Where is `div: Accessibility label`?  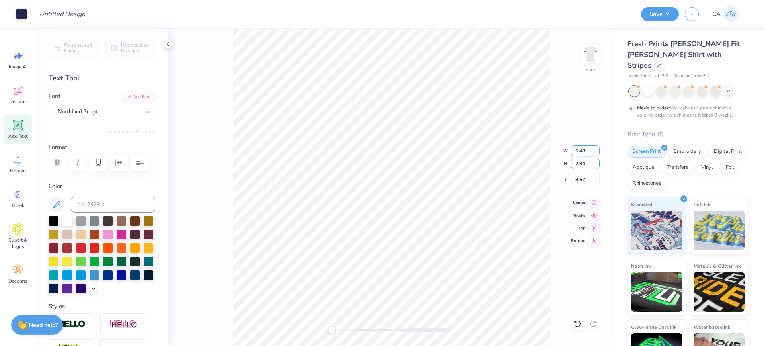 div: Accessibility label is located at coordinates (332, 330).